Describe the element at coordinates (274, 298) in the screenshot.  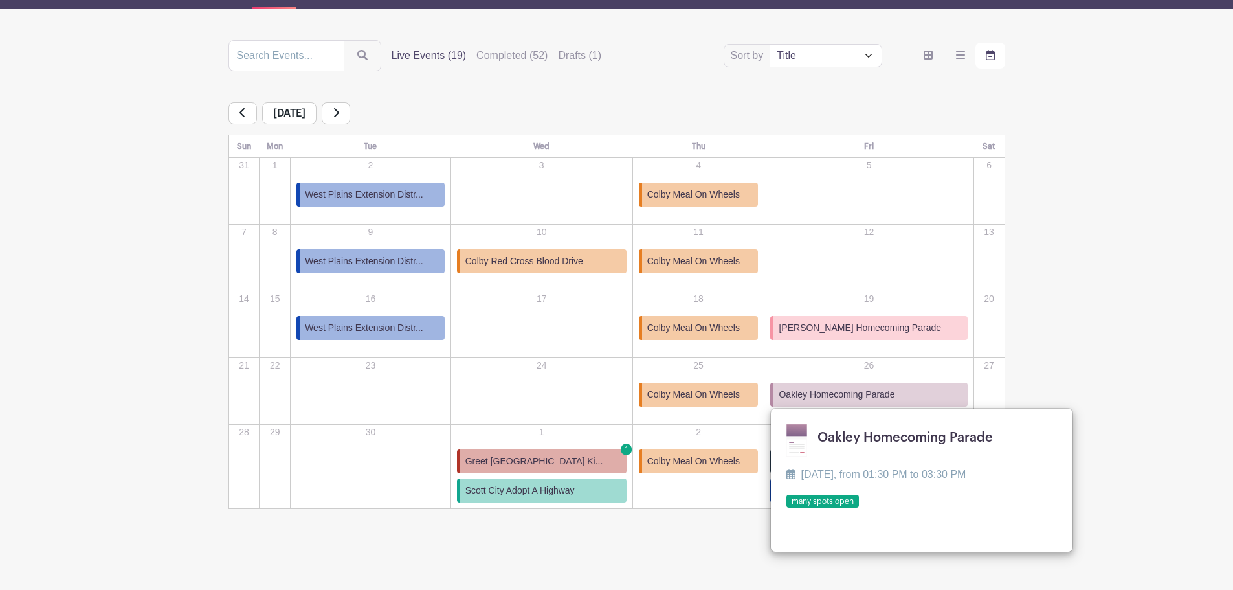
I see `p: 15` at that location.